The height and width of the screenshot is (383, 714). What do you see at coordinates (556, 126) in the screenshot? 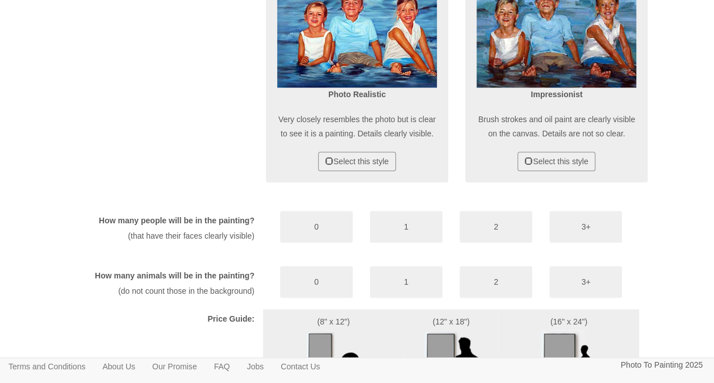
I see `p: Brush strokes and oil paint are clearly visible on the canvas. Details are not so clear.` at bounding box center [556, 126].